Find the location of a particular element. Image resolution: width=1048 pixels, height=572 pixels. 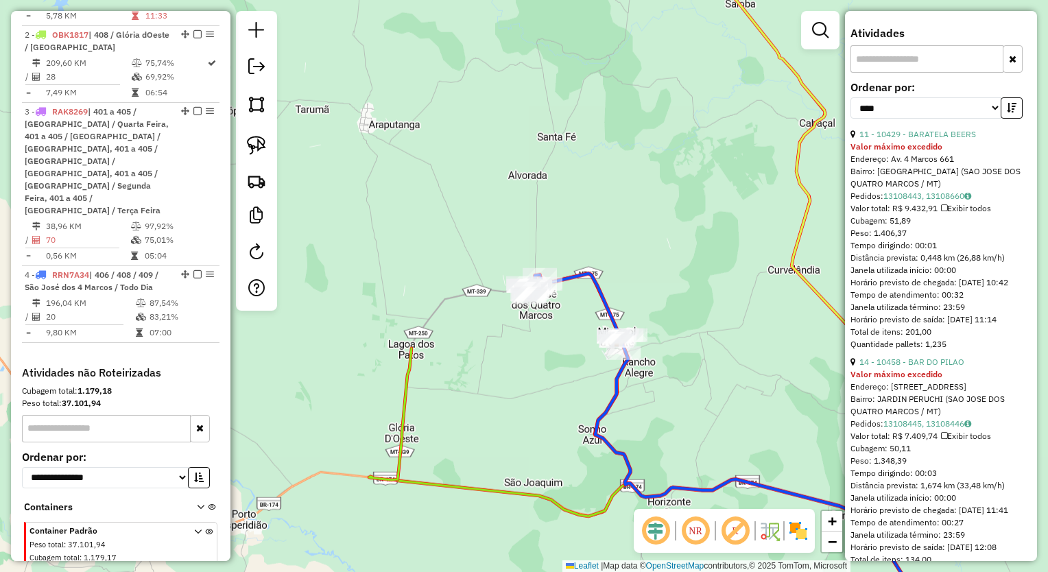

a: Exibir filtros is located at coordinates (820, 30).